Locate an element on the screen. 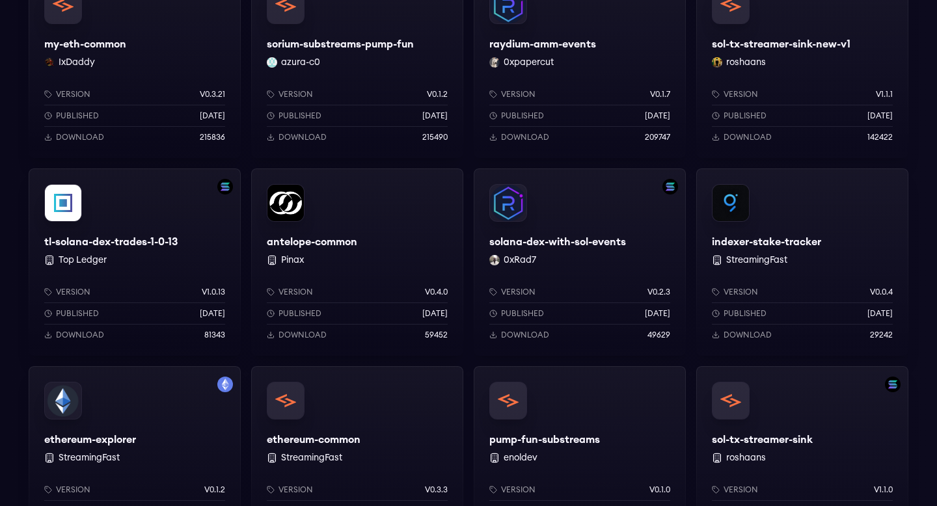 This screenshot has width=937, height=506. button: Top Ledger is located at coordinates (83, 260).